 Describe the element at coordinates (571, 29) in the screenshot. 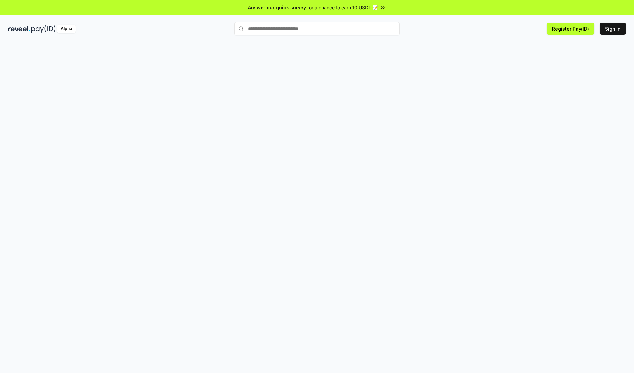

I see `button: Register Pay(ID)` at that location.